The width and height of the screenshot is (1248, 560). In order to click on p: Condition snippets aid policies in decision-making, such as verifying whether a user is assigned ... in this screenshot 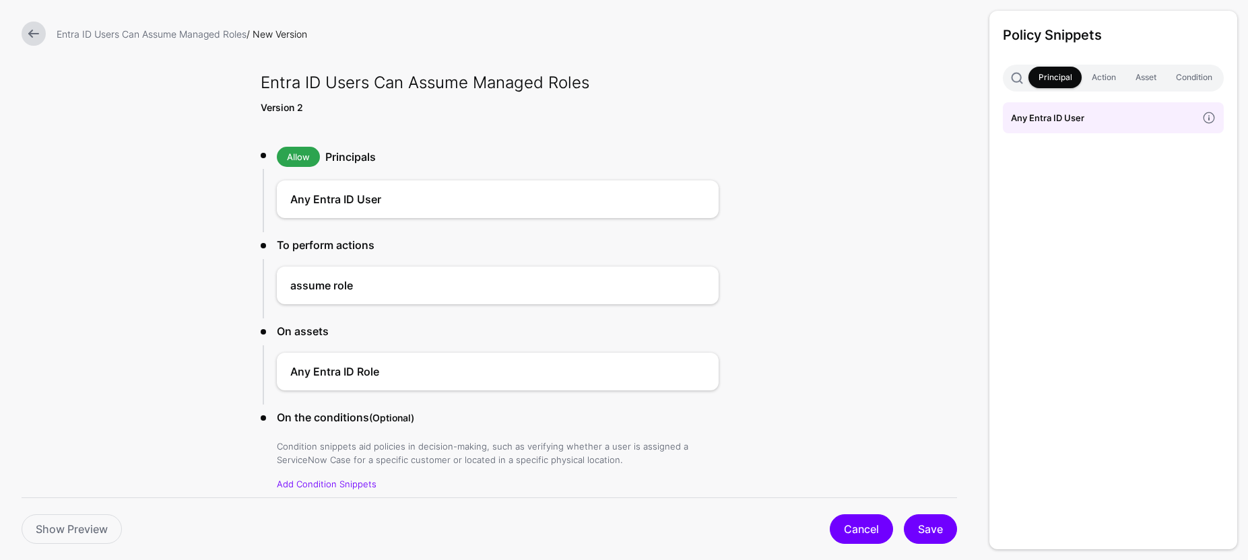, I will do `click(498, 453)`.